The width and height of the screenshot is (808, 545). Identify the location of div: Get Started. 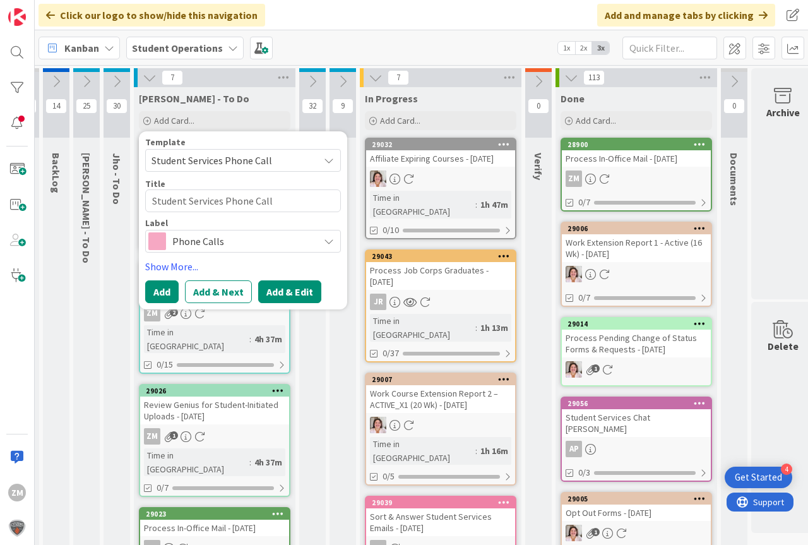
(758, 477).